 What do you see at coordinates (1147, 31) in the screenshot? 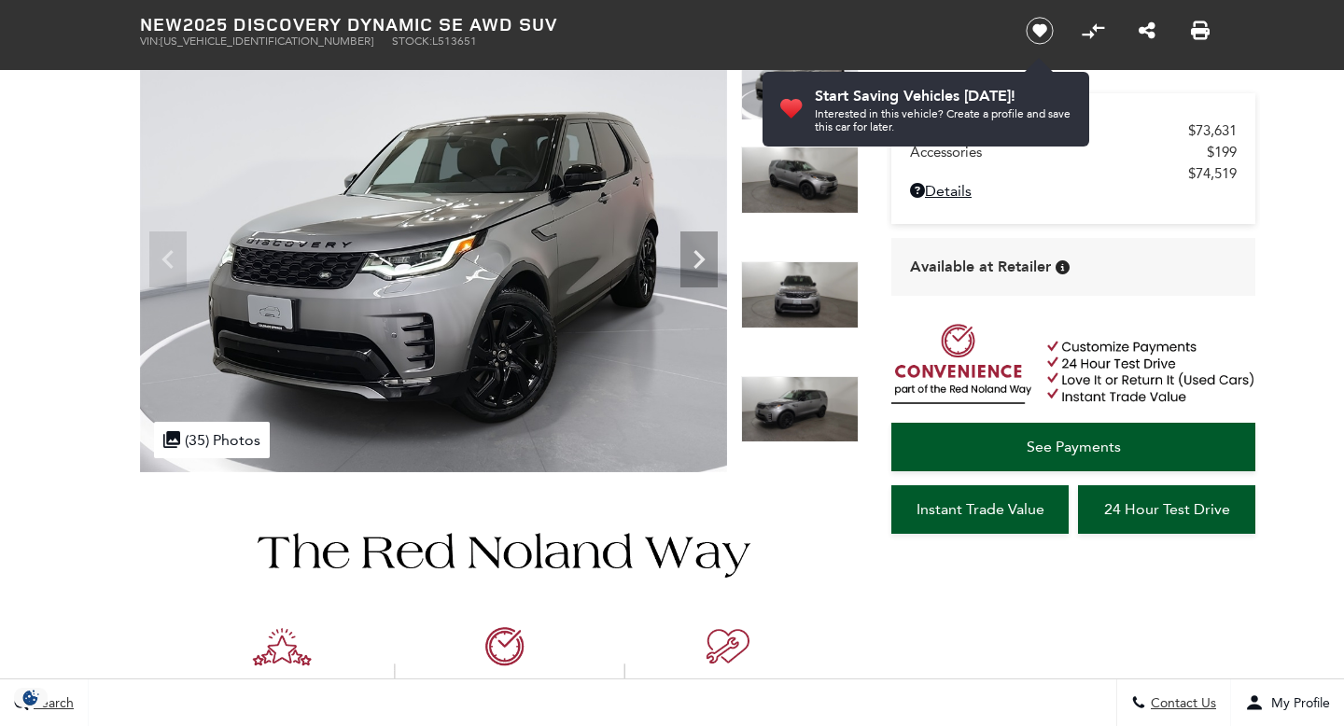
I see `a: Share this New 2025 Discovery Dynamic SE AWD SUV` at bounding box center [1147, 31].